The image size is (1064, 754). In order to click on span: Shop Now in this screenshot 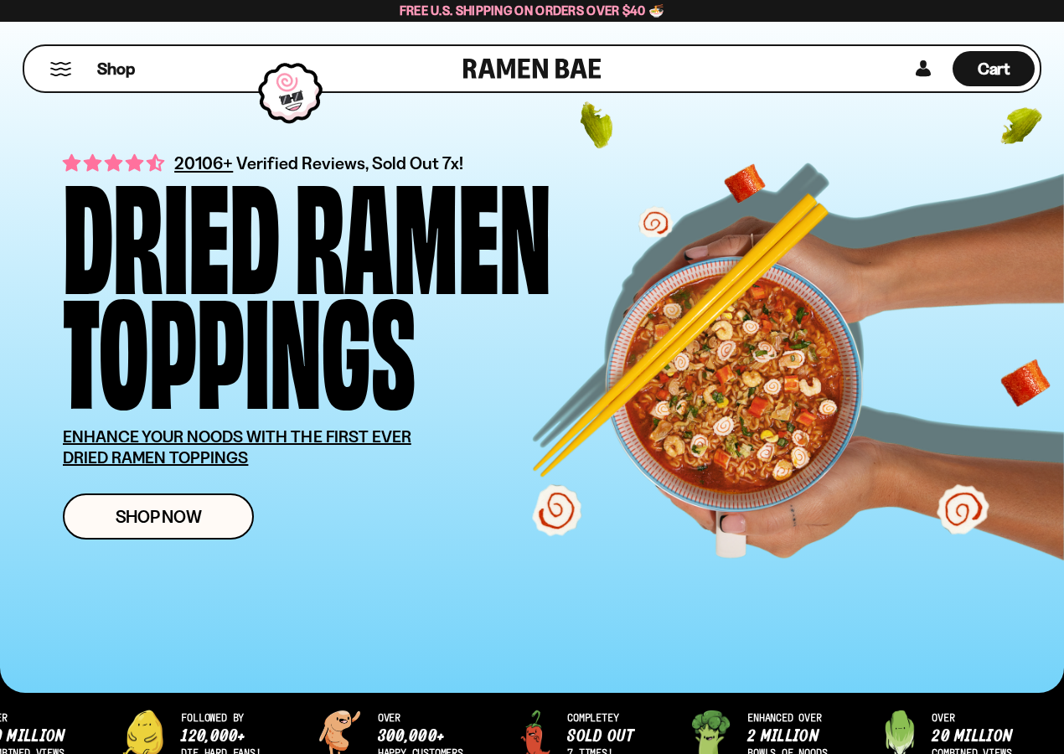, I will do `click(158, 516)`.